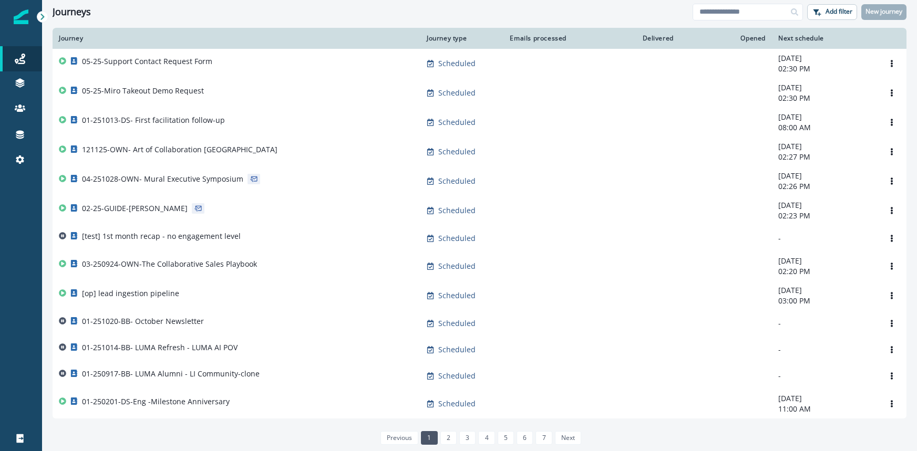 Image resolution: width=917 pixels, height=451 pixels. I want to click on a: 01-251014-BB- LUMA Refresh - LUMA AI POVScheduled--Options, so click(479, 350).